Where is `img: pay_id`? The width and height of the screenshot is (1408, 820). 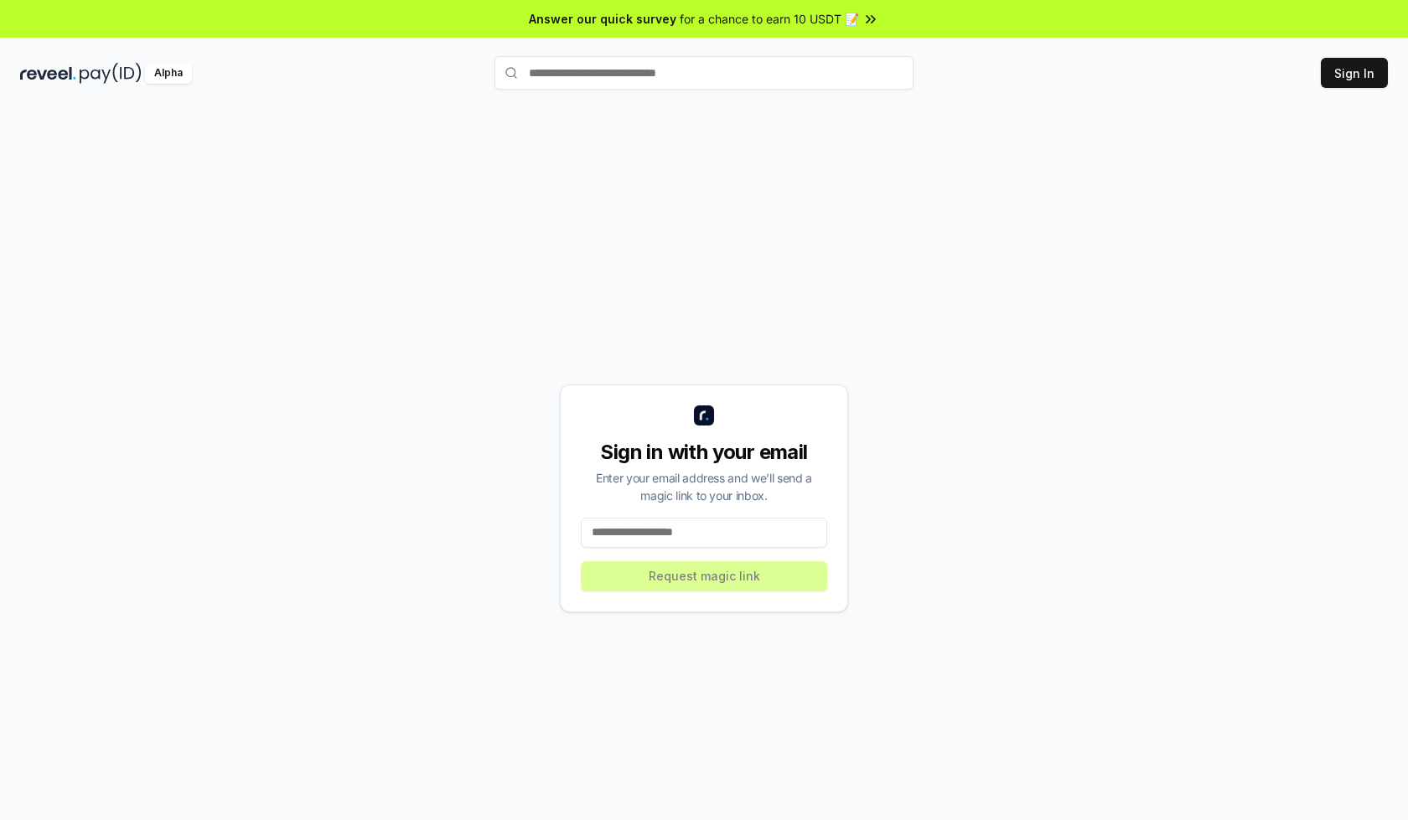
img: pay_id is located at coordinates (111, 73).